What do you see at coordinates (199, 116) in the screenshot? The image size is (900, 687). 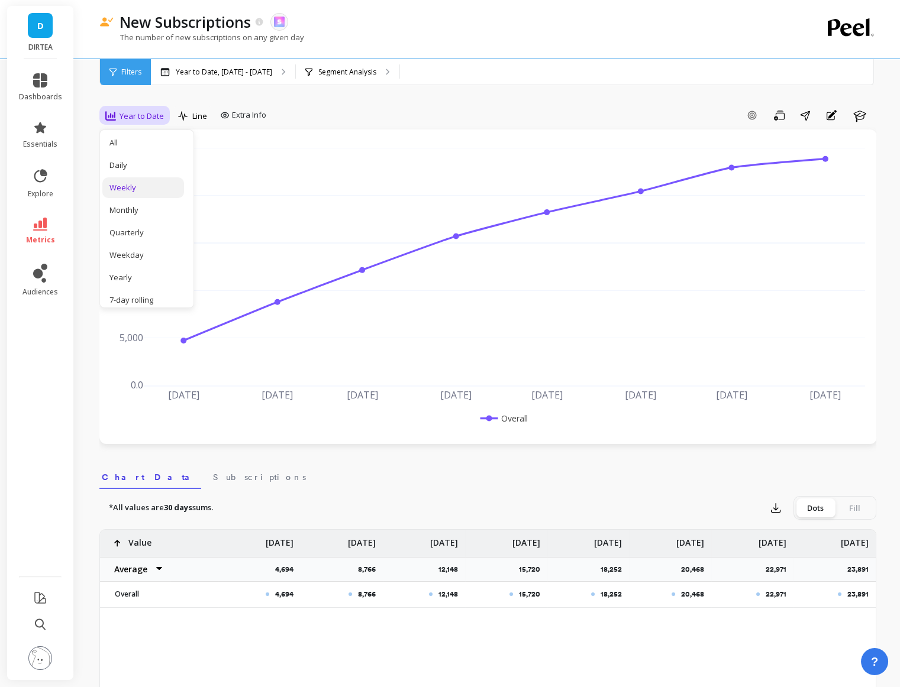 I see `span: Line` at bounding box center [199, 116].